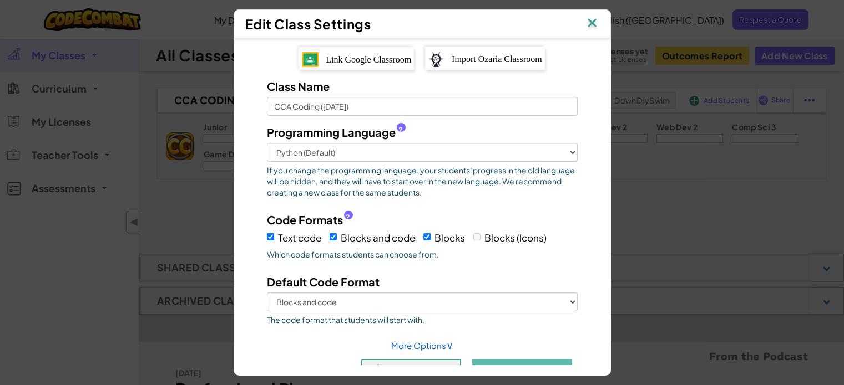 The width and height of the screenshot is (844, 385). What do you see at coordinates (368, 59) in the screenshot?
I see `span: Link Google Classroom` at bounding box center [368, 59].